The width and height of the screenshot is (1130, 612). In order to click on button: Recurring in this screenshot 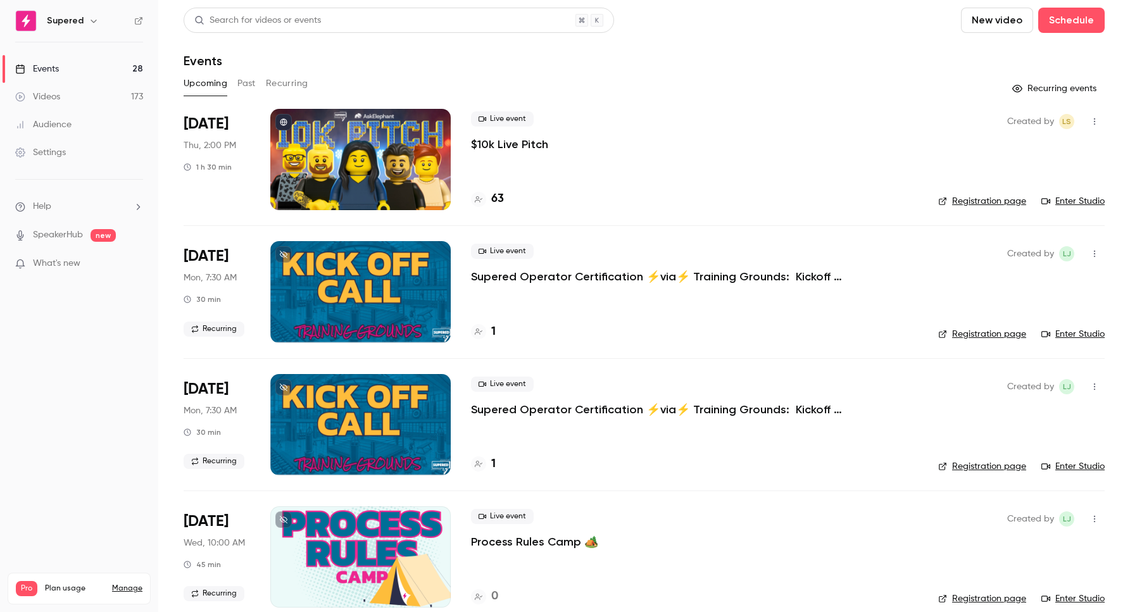, I will do `click(287, 84)`.